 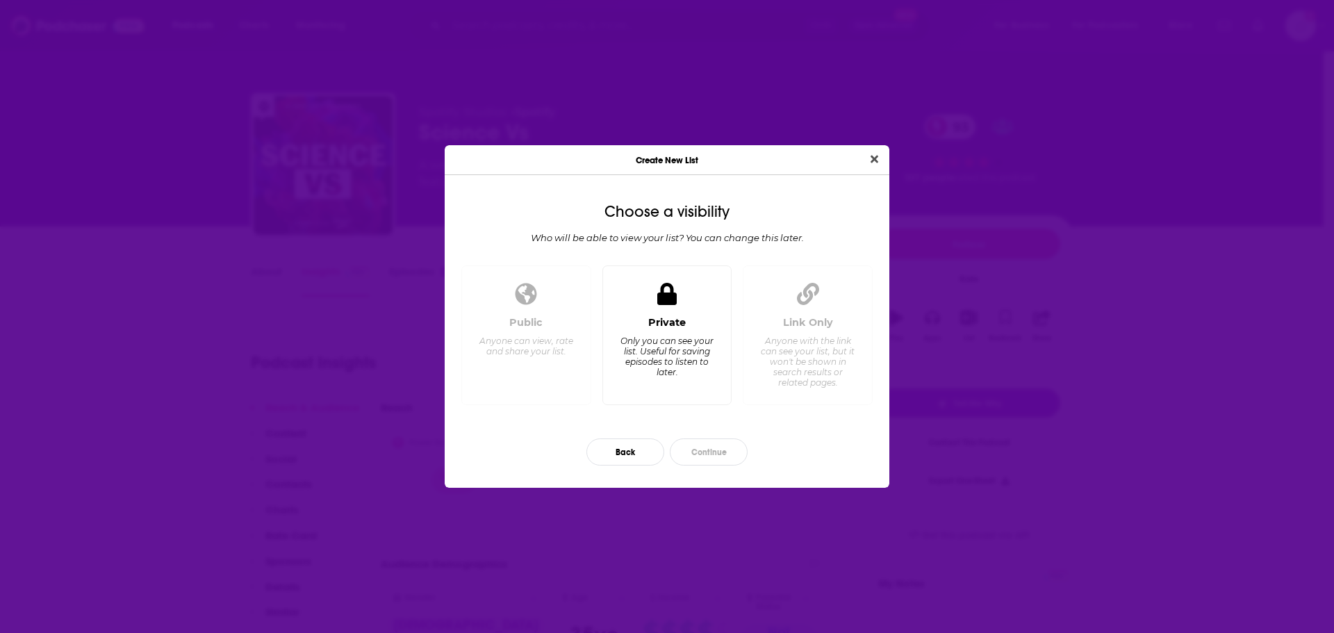 What do you see at coordinates (666, 357) in the screenshot?
I see `div: Only you can see your list. Useful for saving episodes to listen to later.` at bounding box center [666, 357].